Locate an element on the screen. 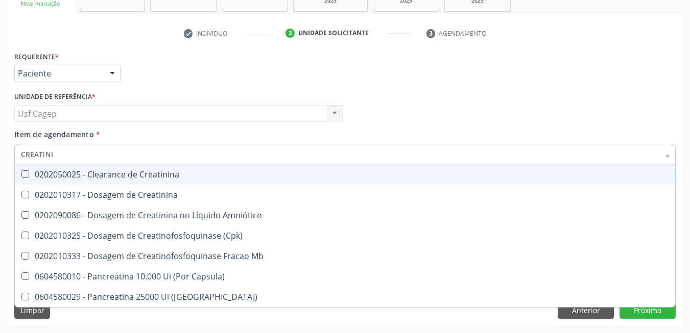 This screenshot has height=333, width=690. div: Unidade solicitante is located at coordinates (333, 33).